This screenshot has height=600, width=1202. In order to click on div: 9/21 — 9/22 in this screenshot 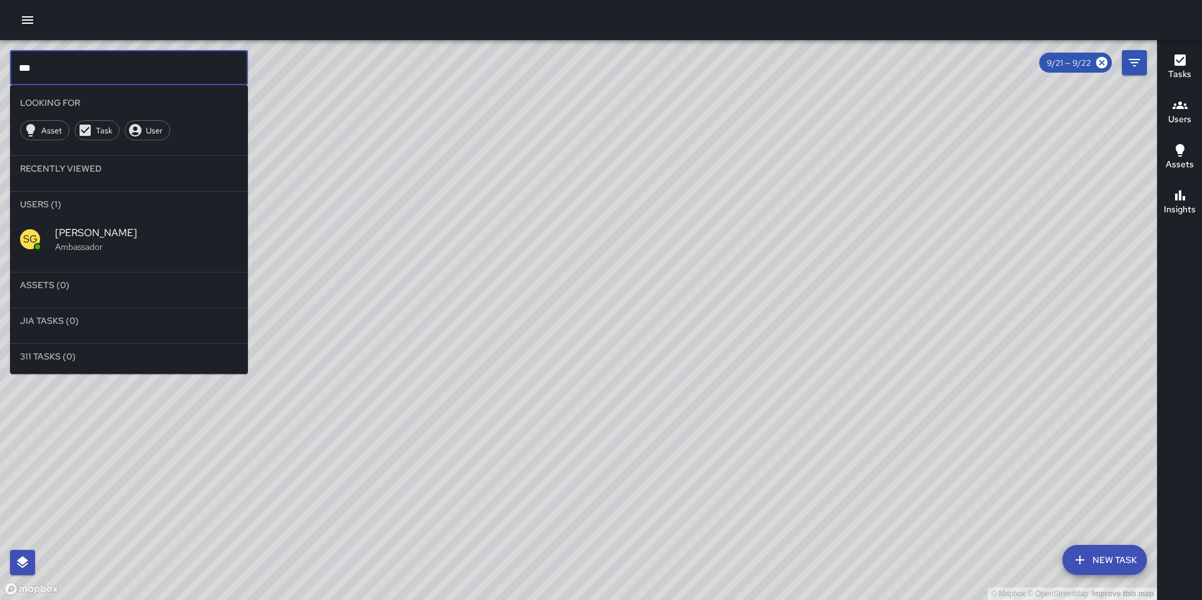, I will do `click(1075, 63)`.